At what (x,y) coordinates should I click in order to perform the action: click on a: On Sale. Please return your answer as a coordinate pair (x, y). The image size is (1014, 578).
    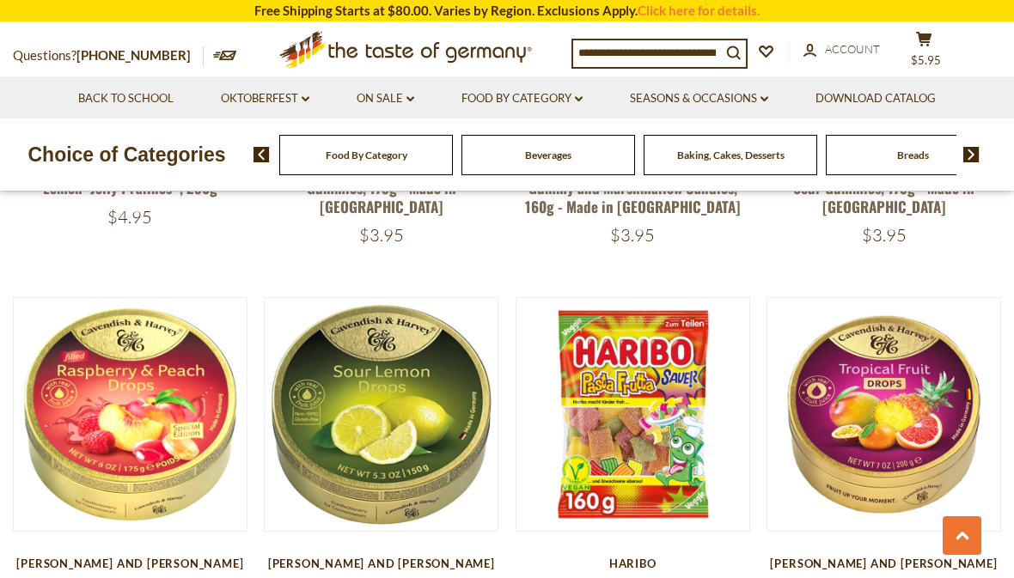
    Looking at the image, I should click on (385, 99).